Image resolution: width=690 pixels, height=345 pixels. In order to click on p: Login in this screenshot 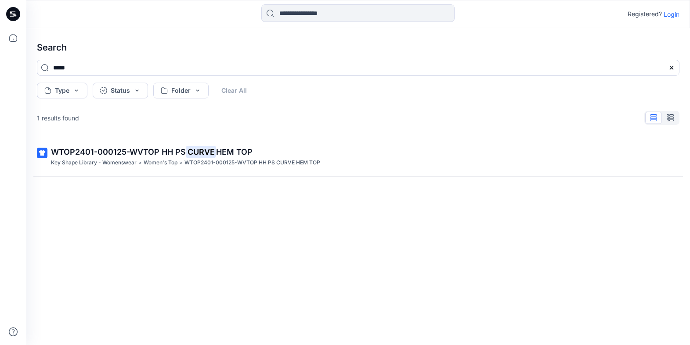, I will do `click(672, 14)`.